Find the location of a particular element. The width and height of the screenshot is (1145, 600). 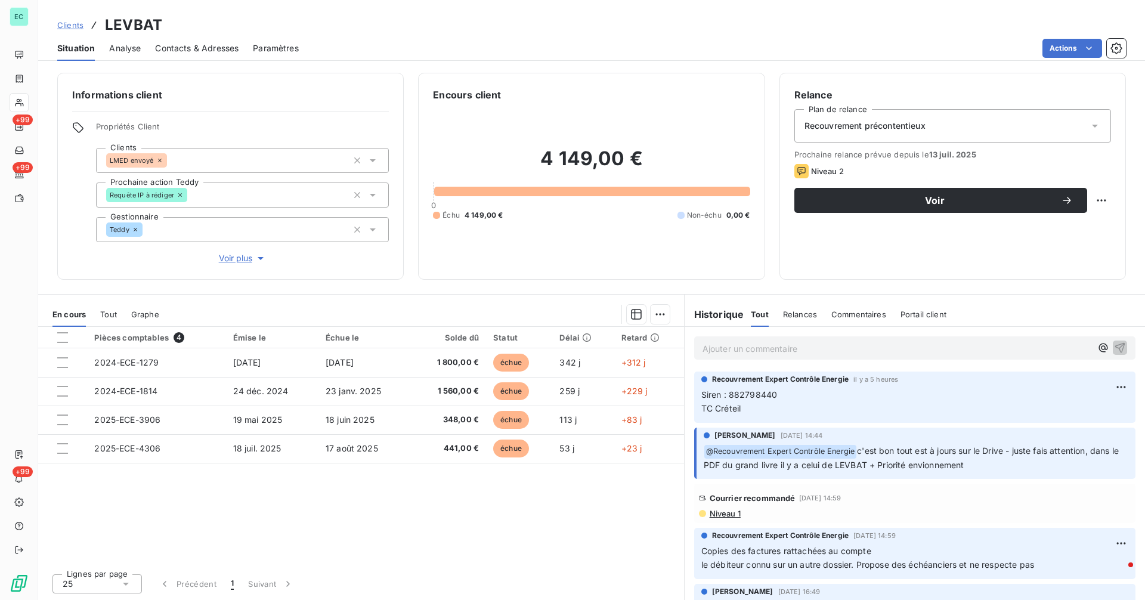

img: Logo LeanPay is located at coordinates (19, 583).